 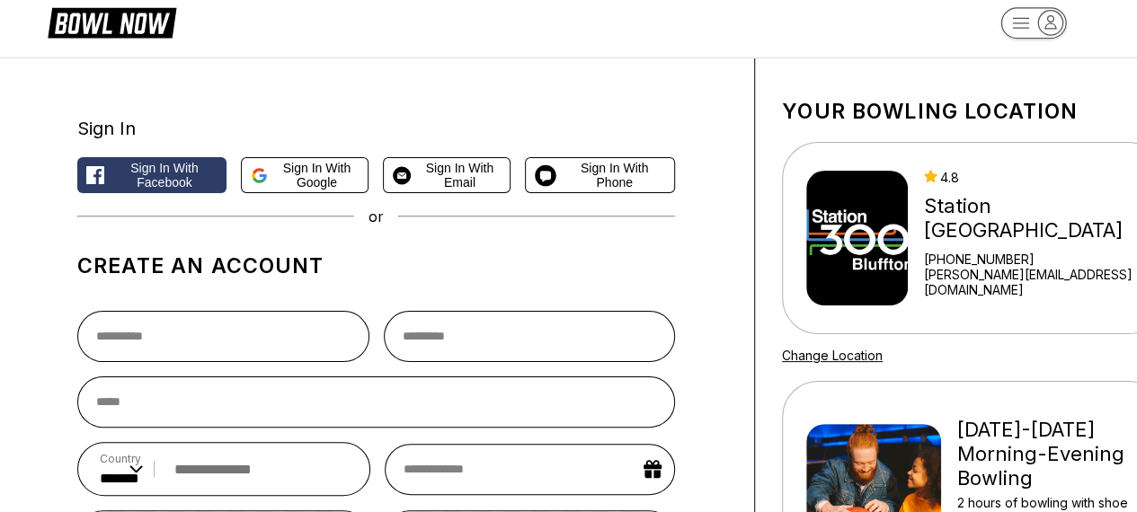 I want to click on button: Sign in with Facebook, so click(x=152, y=175).